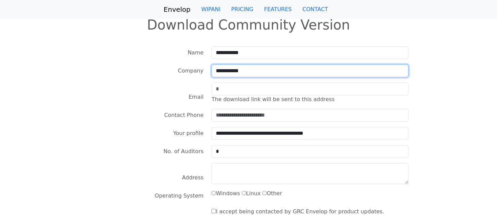  Describe the element at coordinates (189, 134) in the screenshot. I see `label: Your profile` at that location.